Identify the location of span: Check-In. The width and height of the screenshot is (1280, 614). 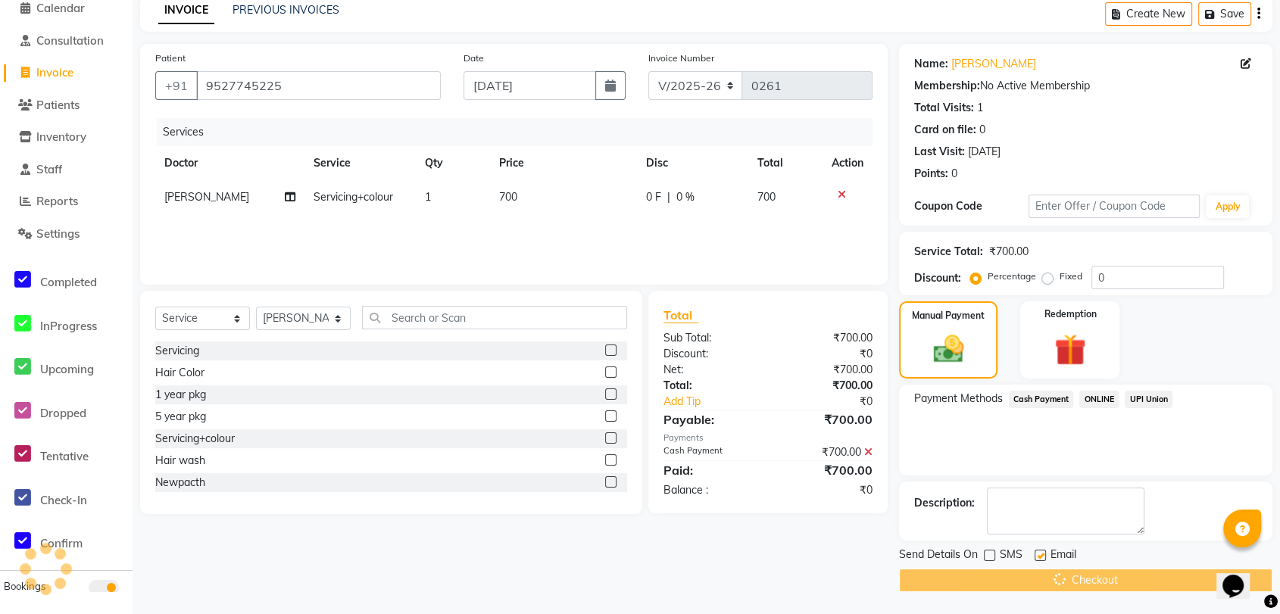
(64, 500).